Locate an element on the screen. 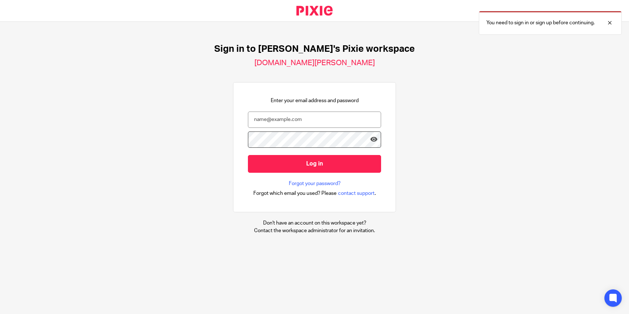 This screenshot has height=314, width=629. p: Contact the workspace administrator for an invitation. is located at coordinates (315, 231).